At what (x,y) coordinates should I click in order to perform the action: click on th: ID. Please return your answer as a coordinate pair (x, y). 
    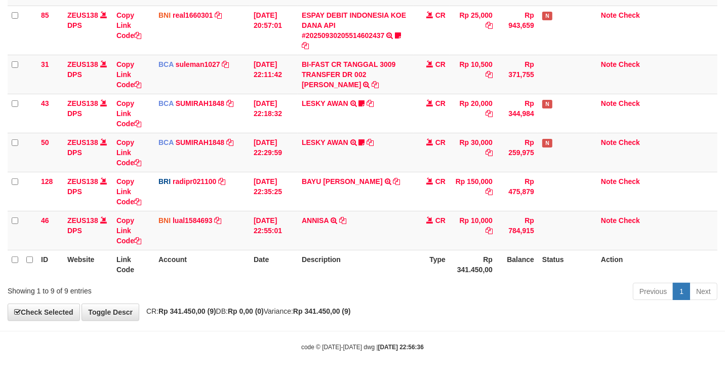
    Looking at the image, I should click on (50, 264).